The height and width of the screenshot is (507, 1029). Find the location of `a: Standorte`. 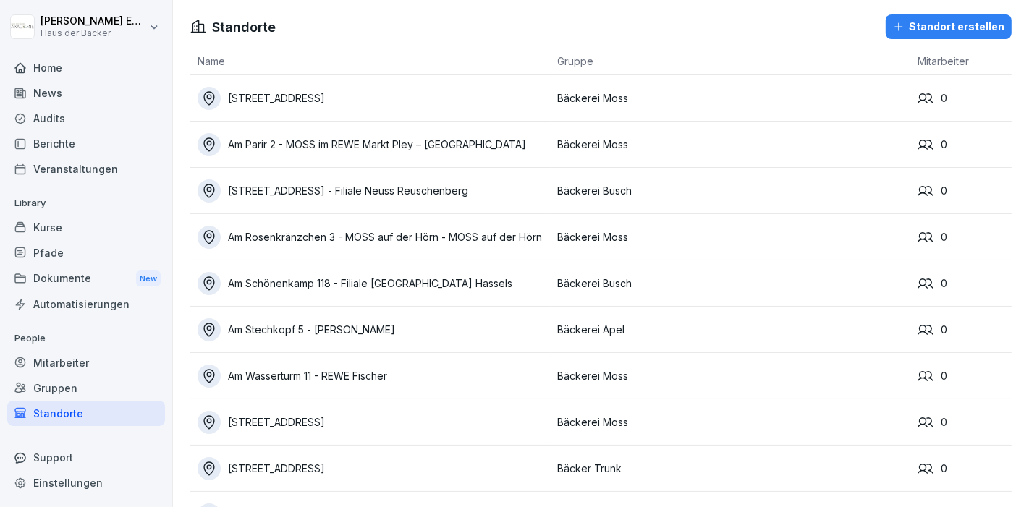

a: Standorte is located at coordinates (86, 413).